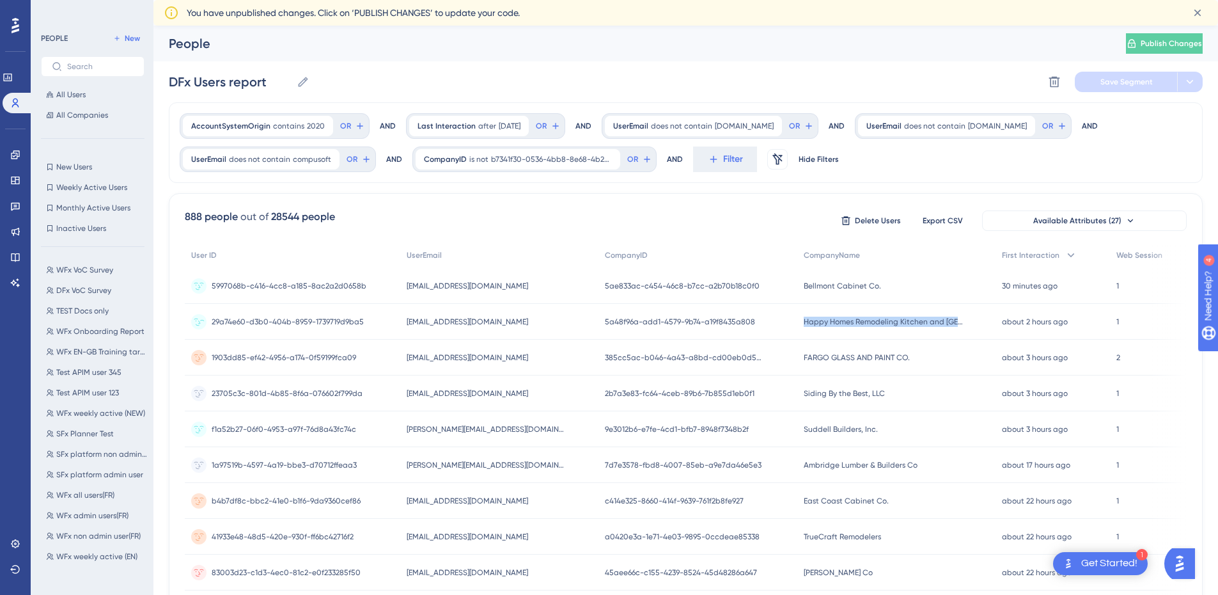  What do you see at coordinates (288, 322) in the screenshot?
I see `span: 29a74e60-d3b0-404b-8959-1739719d9ba5` at bounding box center [288, 322].